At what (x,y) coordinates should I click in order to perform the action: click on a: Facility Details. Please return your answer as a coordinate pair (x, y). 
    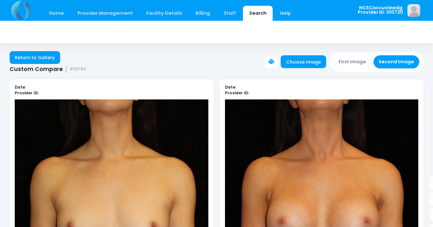
    Looking at the image, I should click on (164, 13).